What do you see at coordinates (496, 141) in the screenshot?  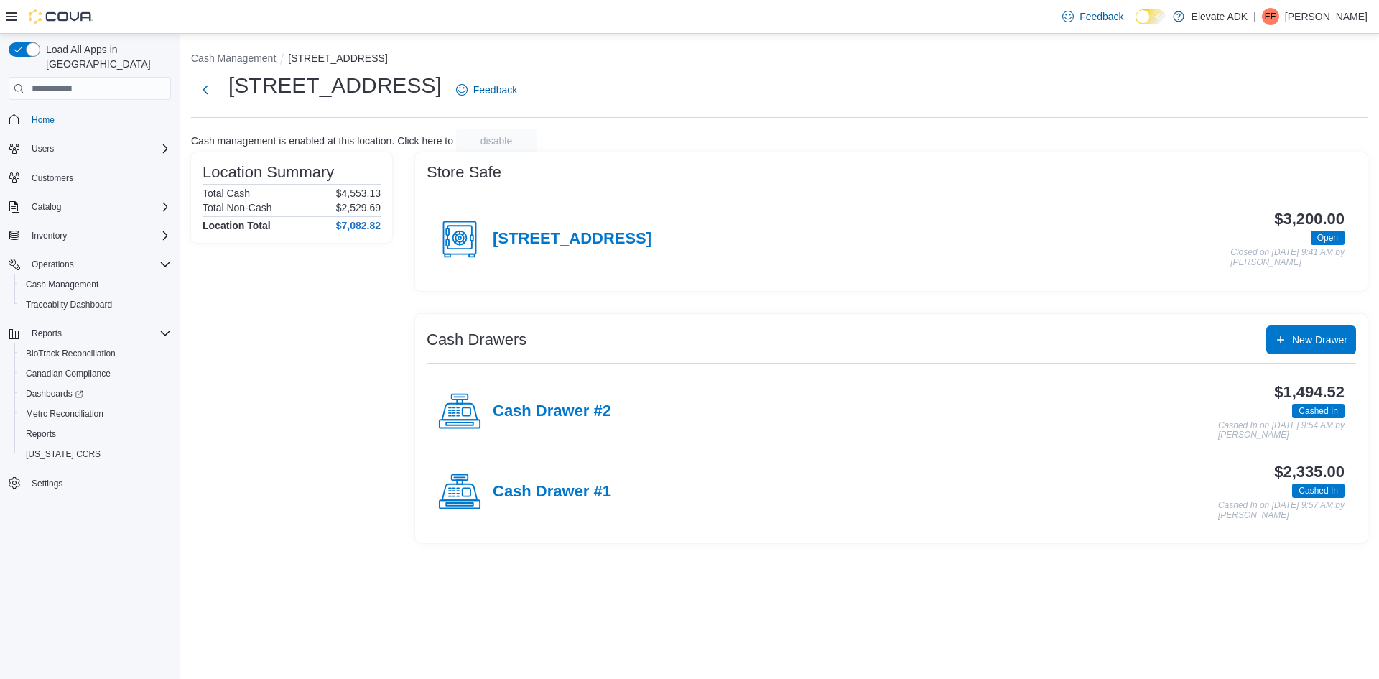 I see `span: disable` at bounding box center [496, 141].